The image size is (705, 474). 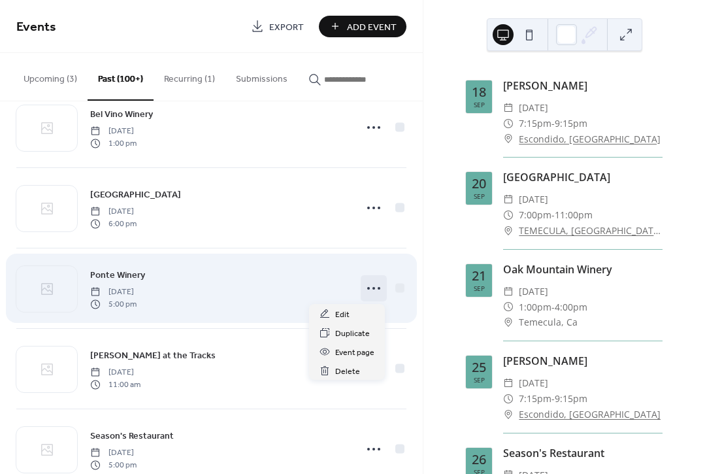 I want to click on span: Temecula, Ca, so click(x=548, y=322).